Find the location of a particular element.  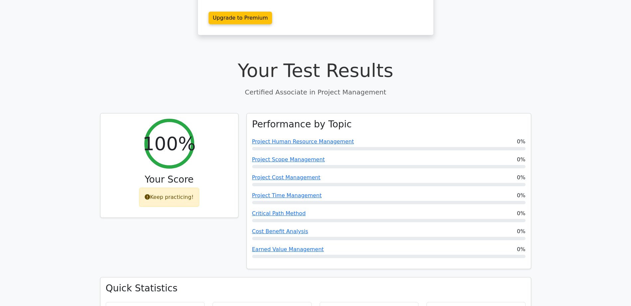

a: Earned Value Management is located at coordinates (288, 249).